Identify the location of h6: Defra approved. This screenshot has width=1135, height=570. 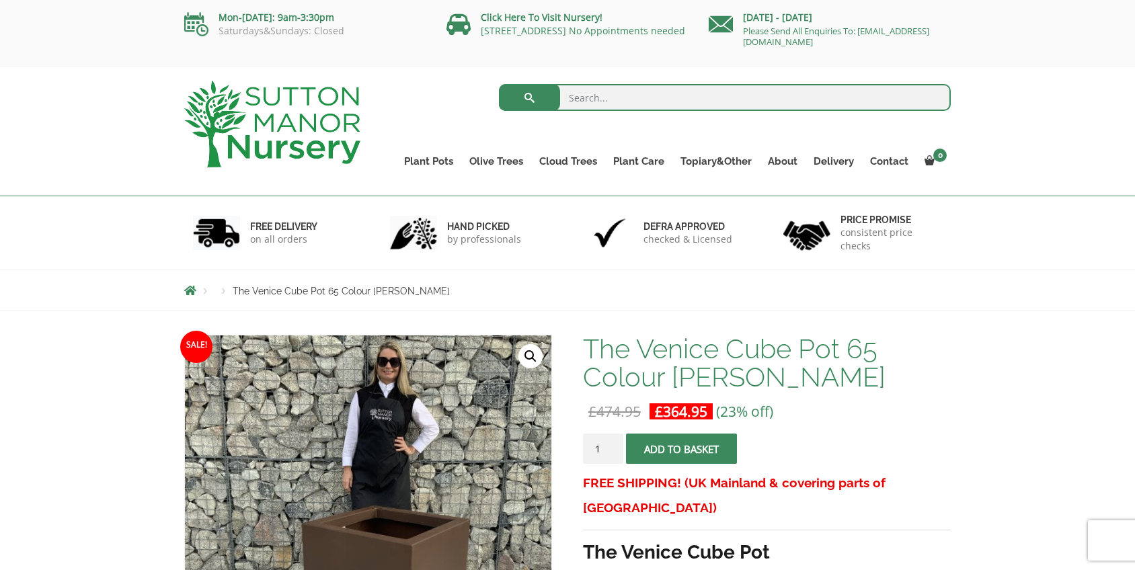
(688, 227).